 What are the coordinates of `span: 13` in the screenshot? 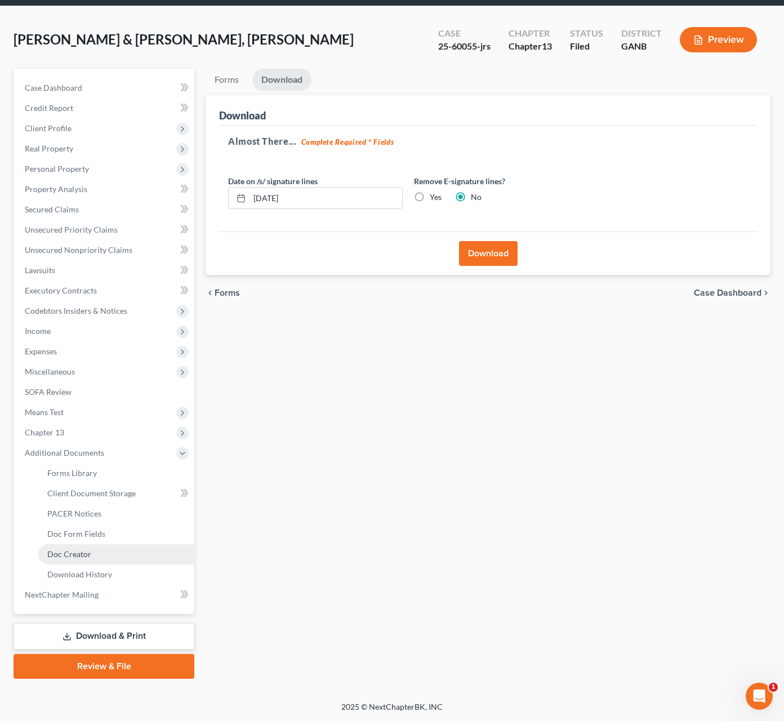 It's located at (547, 46).